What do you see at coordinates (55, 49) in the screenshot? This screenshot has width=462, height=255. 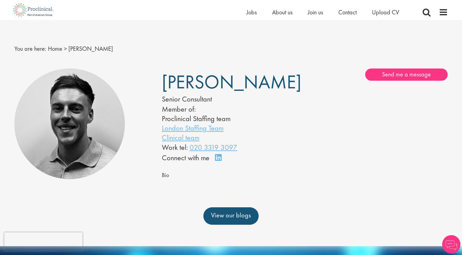 I see `a: breadcrumb link` at bounding box center [55, 49].